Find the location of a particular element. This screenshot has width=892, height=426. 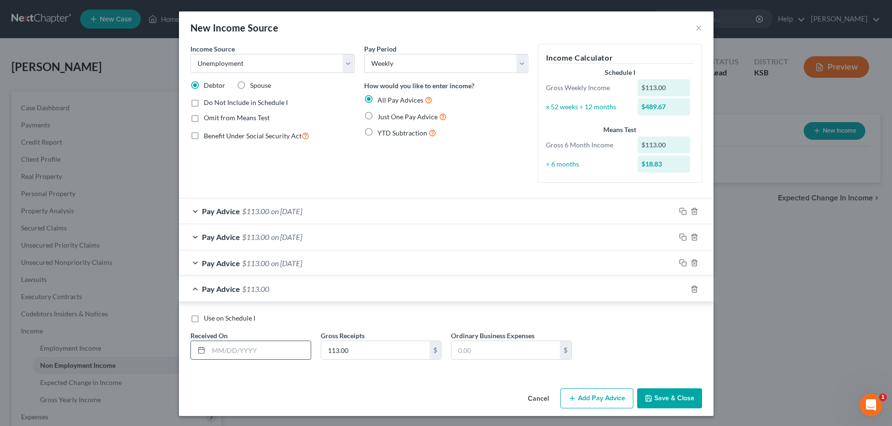

div: ÷ 6 months is located at coordinates (587, 164).